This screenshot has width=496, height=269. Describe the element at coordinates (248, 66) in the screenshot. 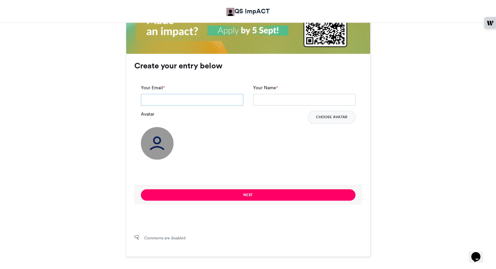

I see `h3: Create your entry below` at that location.